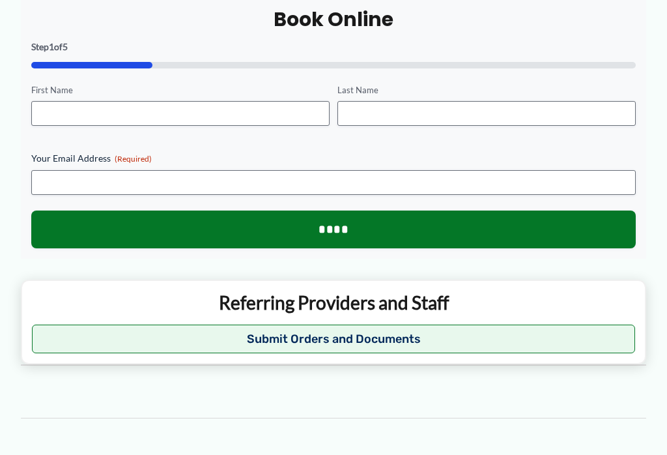 The width and height of the screenshot is (667, 455). Describe the element at coordinates (333, 339) in the screenshot. I see `button: Submit Orders and Documents` at that location.